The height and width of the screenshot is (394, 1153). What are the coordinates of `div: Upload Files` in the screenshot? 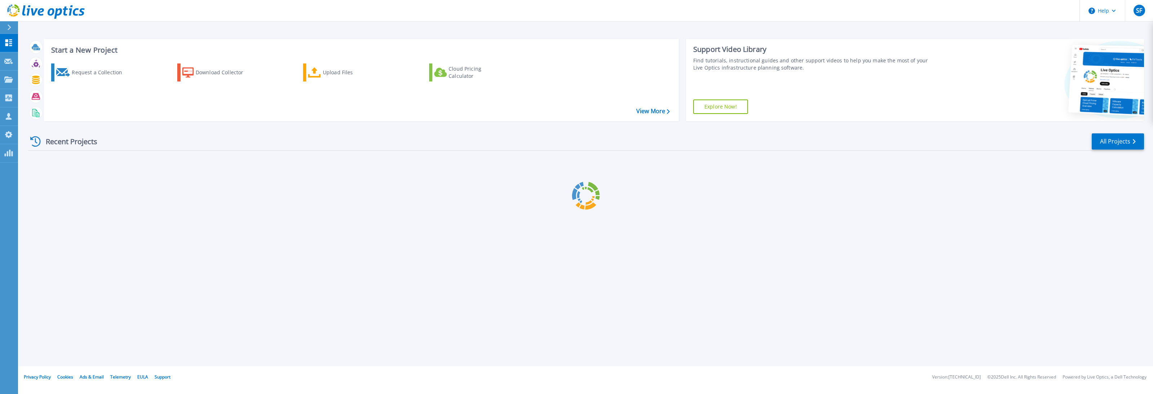 It's located at (352, 72).